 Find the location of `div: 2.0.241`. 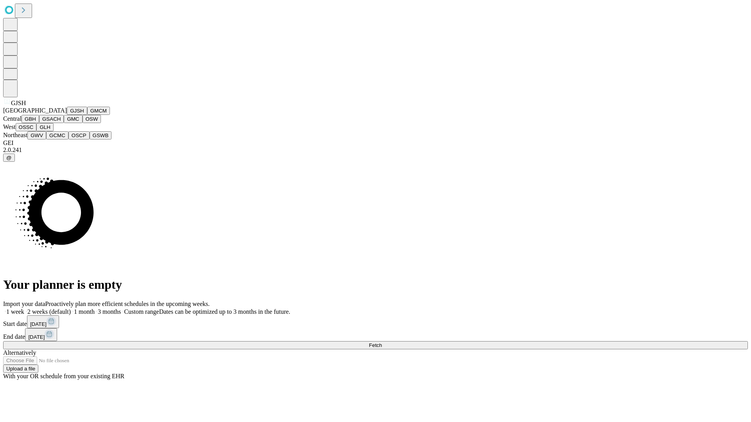

div: 2.0.241 is located at coordinates (375, 150).